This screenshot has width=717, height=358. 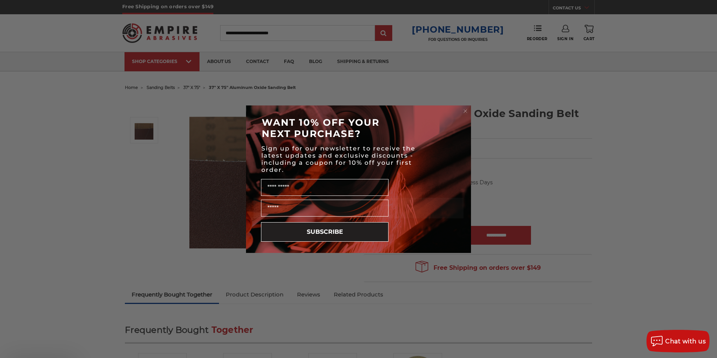 What do you see at coordinates (678, 341) in the screenshot?
I see `button: Chat with us` at bounding box center [678, 341].